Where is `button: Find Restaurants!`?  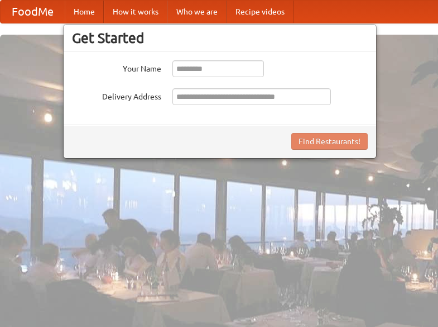
button: Find Restaurants! is located at coordinates (329, 141).